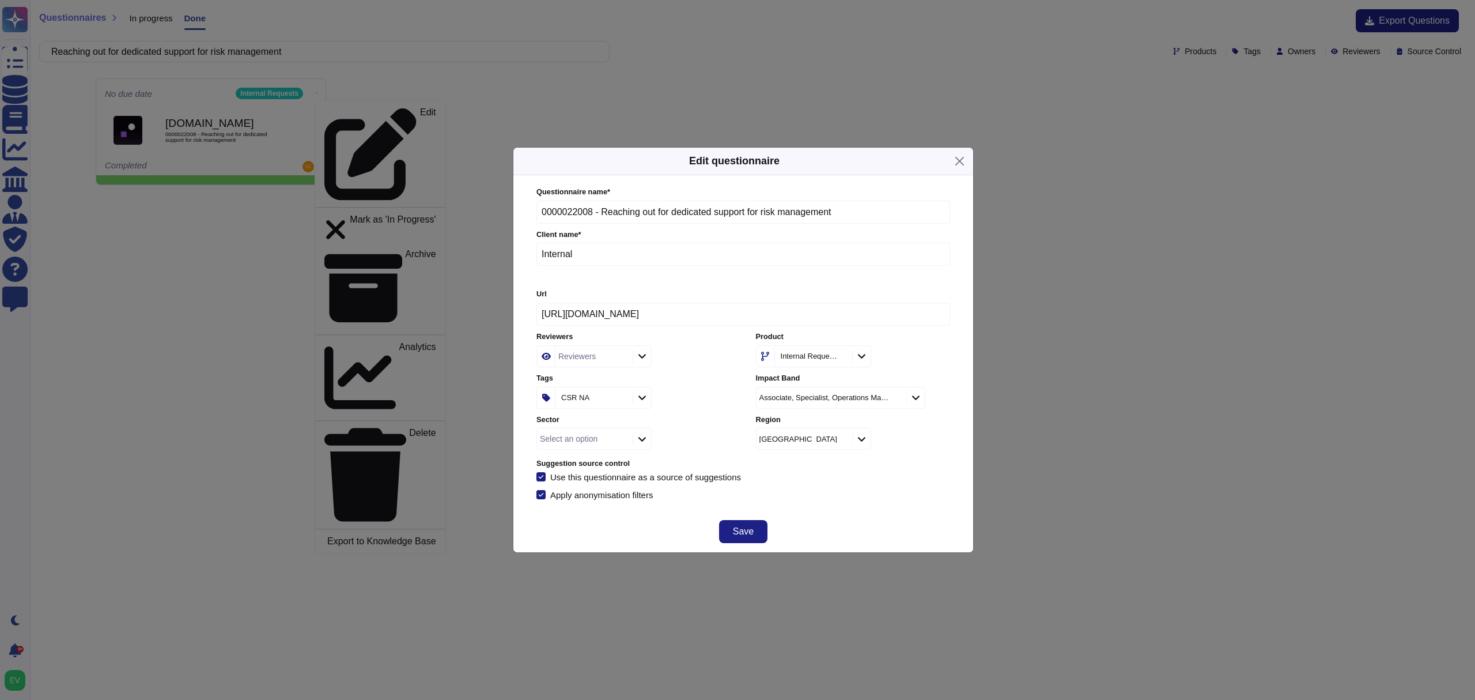 The width and height of the screenshot is (1475, 700). Describe the element at coordinates (569, 439) in the screenshot. I see `div: Select an option` at that location.